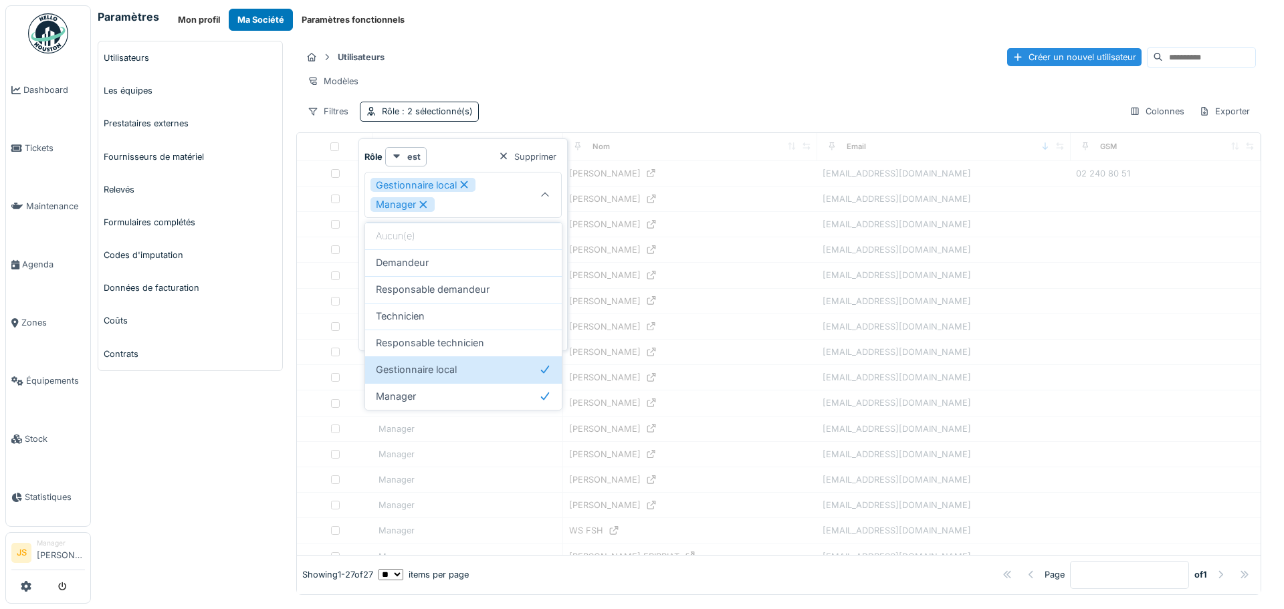  What do you see at coordinates (353, 19) in the screenshot?
I see `button: Paramètres fonctionnels` at bounding box center [353, 19].